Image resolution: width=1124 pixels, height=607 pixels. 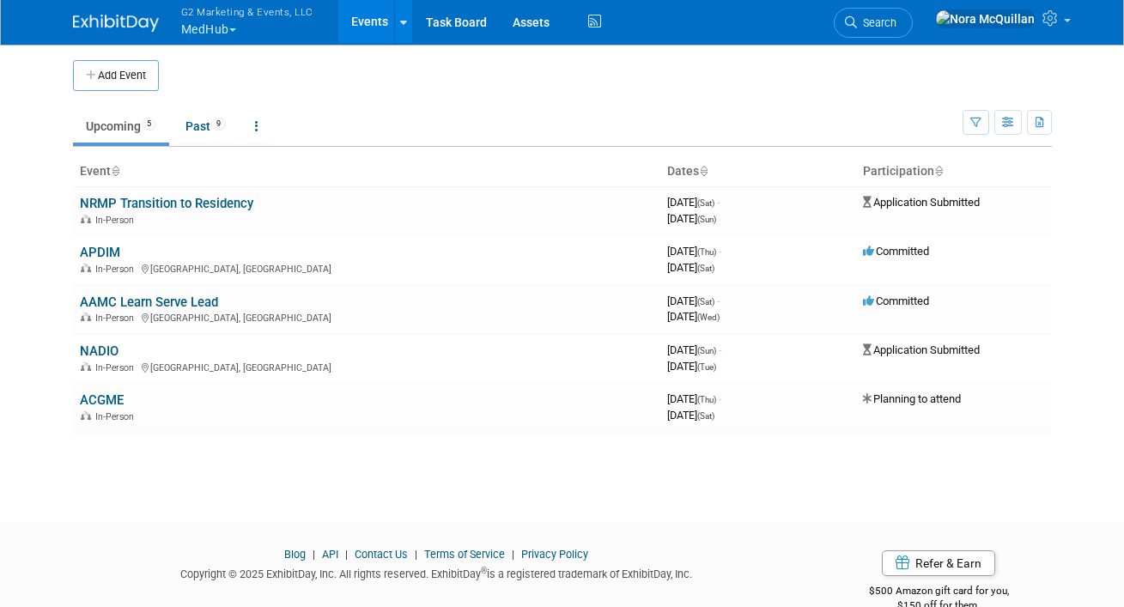 I want to click on a: Refer & Earn, so click(x=939, y=563).